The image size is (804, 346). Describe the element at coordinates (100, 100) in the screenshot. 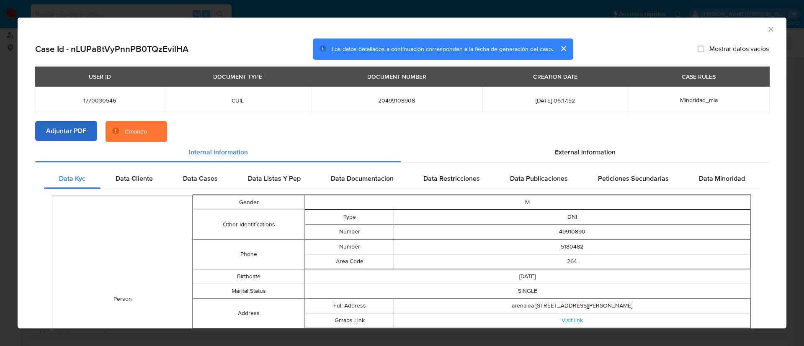

I see `span: 1770030546` at that location.